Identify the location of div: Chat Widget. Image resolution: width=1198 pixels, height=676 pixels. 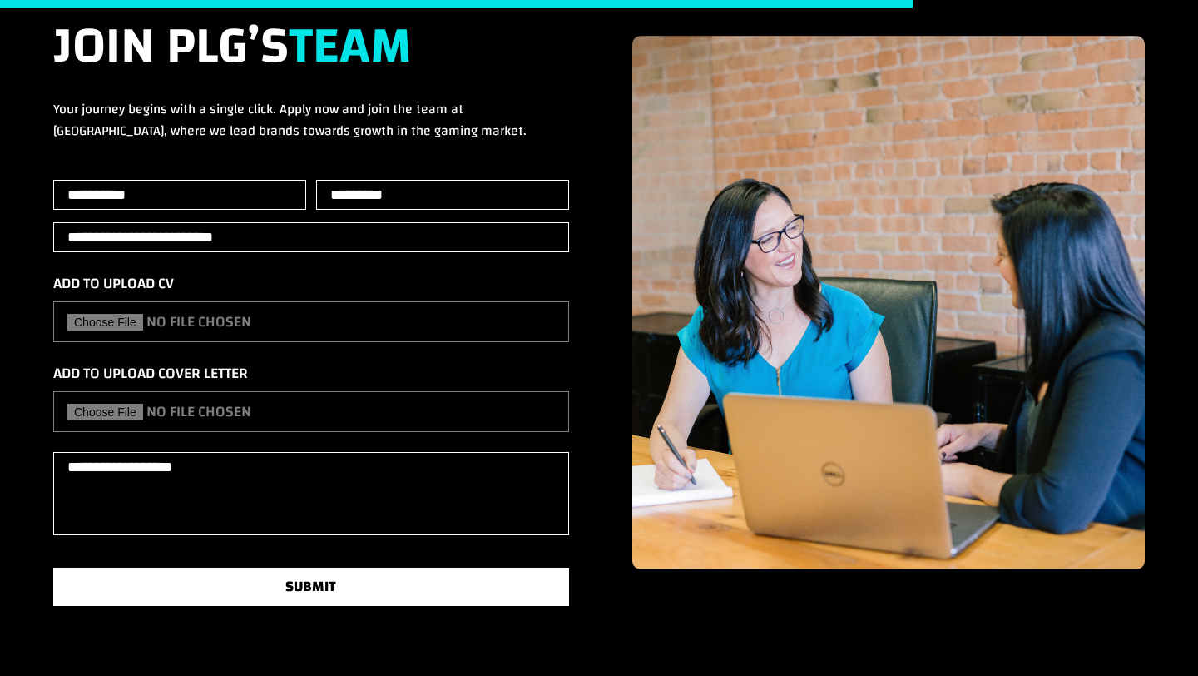
(1156, 636).